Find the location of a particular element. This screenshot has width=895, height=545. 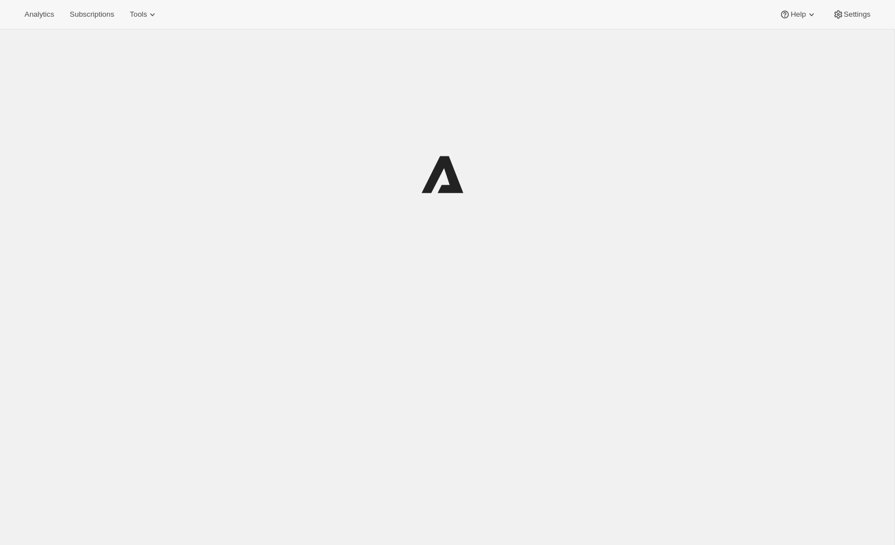

button: Analytics is located at coordinates (39, 14).